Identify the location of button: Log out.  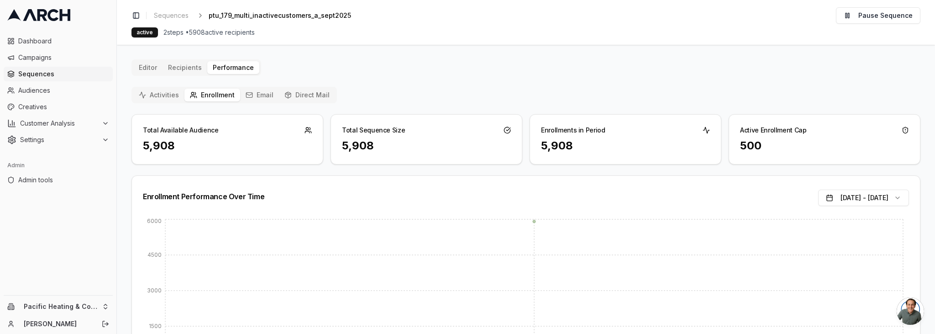
(105, 324).